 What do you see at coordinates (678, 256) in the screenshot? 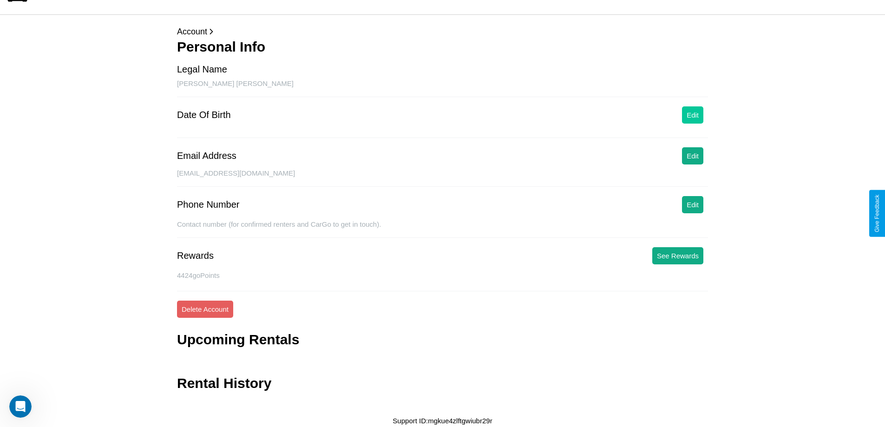
I see `button: See Rewards` at bounding box center [678, 256].